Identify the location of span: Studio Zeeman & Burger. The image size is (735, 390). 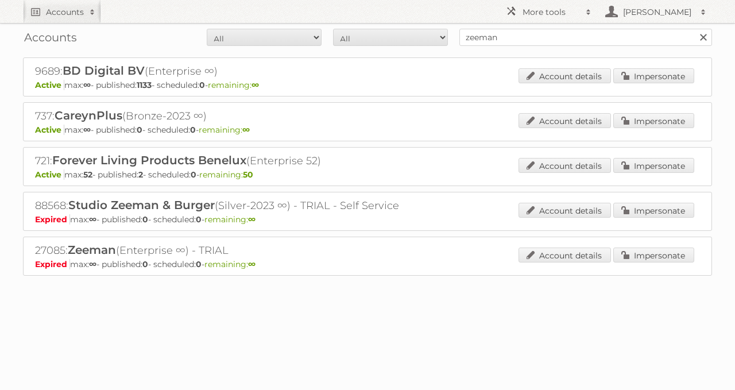
(141, 205).